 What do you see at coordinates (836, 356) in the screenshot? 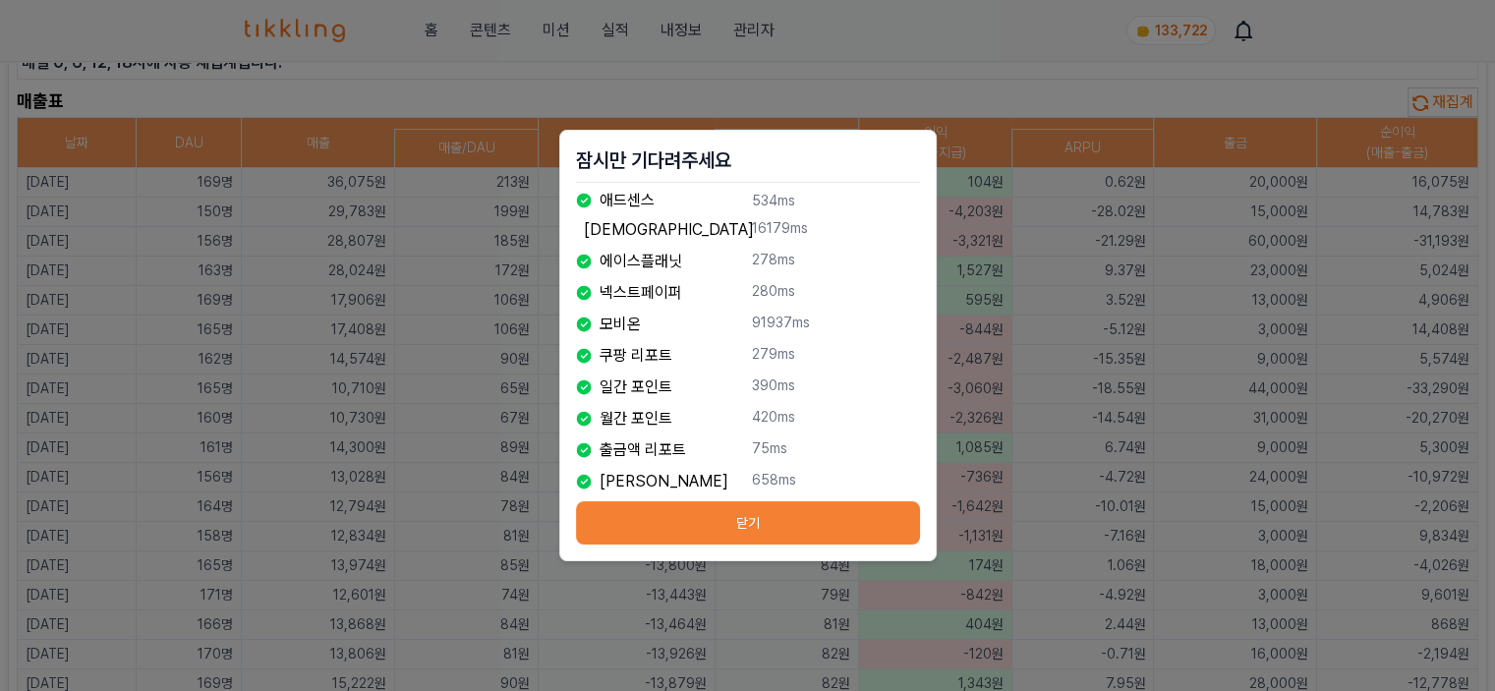
I see `p: 279ms` at bounding box center [836, 356].